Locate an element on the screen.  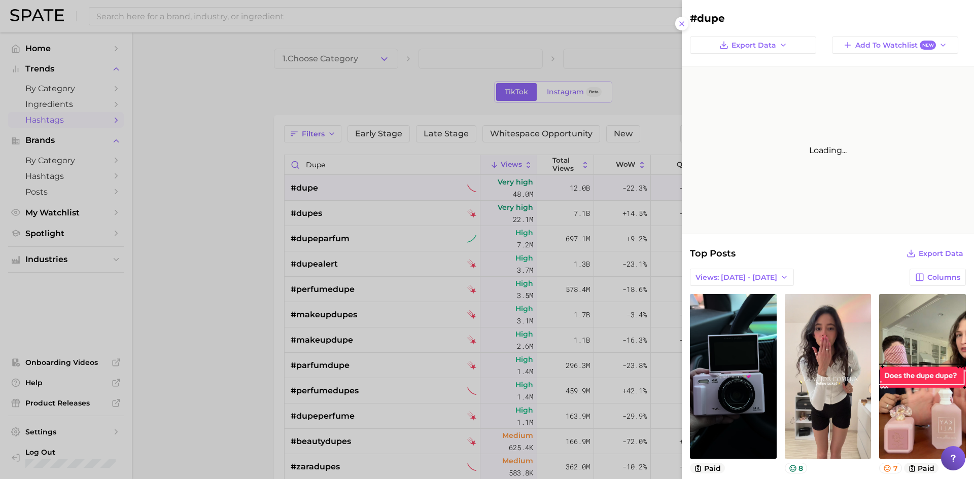
button: 7 is located at coordinates (890, 468).